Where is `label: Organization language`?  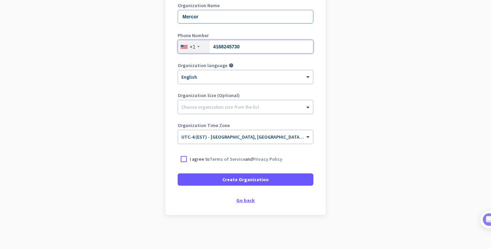 label: Organization language is located at coordinates (203, 65).